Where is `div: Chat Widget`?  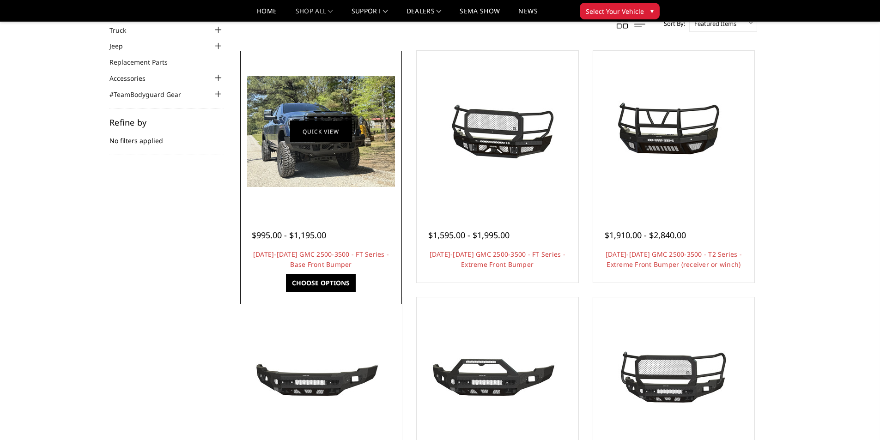 div: Chat Widget is located at coordinates (857, 418).